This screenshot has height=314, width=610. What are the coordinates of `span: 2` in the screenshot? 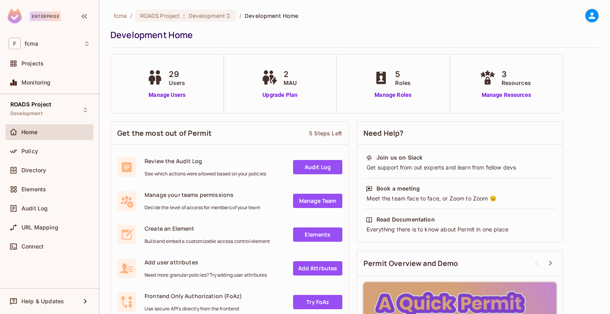 It's located at (290, 74).